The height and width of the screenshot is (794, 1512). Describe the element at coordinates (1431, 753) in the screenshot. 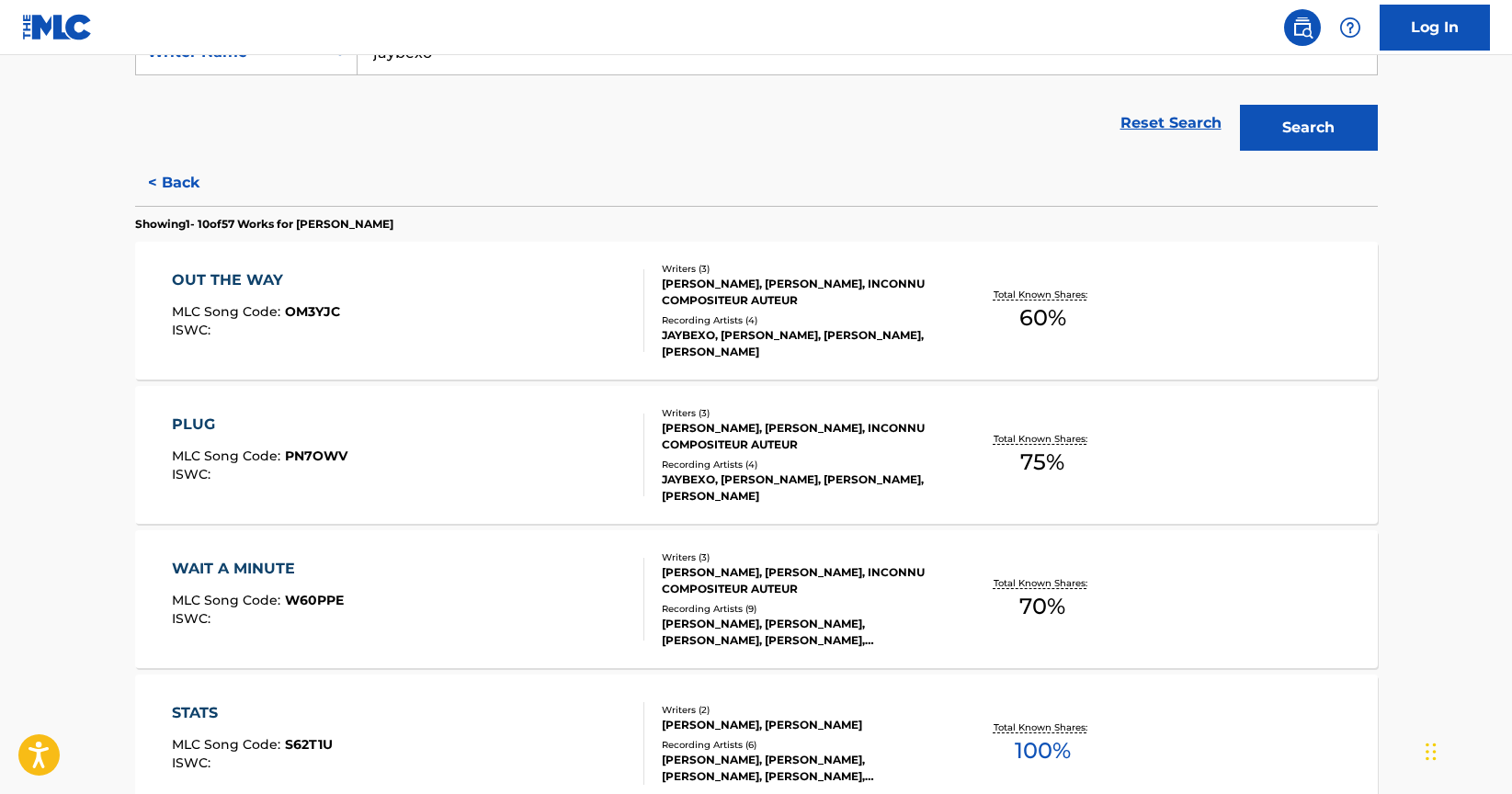

I see `div: Drag` at that location.